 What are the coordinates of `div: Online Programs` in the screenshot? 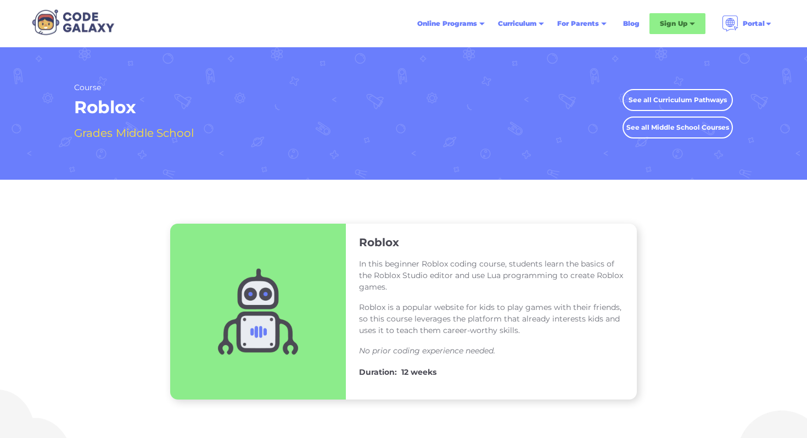 It's located at (447, 24).